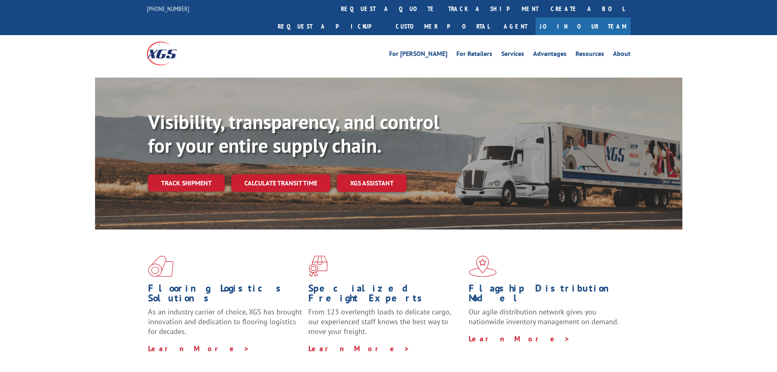 The image size is (777, 372). I want to click on a: Resources, so click(590, 55).